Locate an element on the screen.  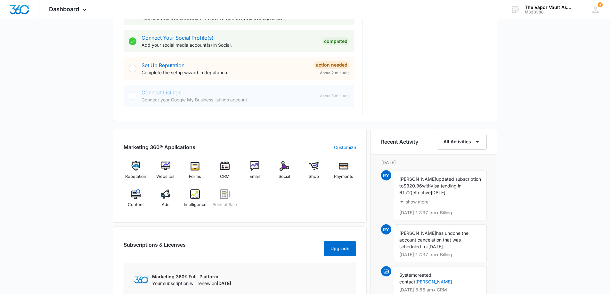
a: Connect Your Social Profile(s) is located at coordinates (177, 38).